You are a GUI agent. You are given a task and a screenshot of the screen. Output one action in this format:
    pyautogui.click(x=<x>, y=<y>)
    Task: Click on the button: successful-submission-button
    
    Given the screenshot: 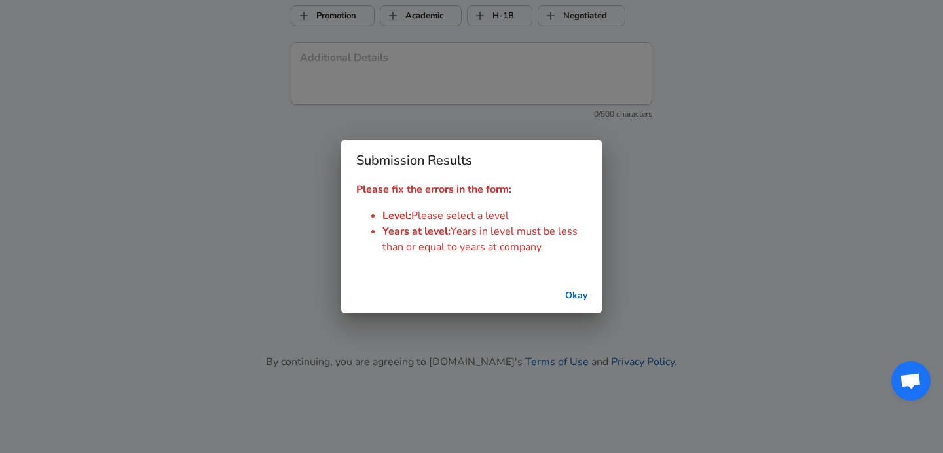 What is the action you would take?
    pyautogui.click(x=577, y=295)
    